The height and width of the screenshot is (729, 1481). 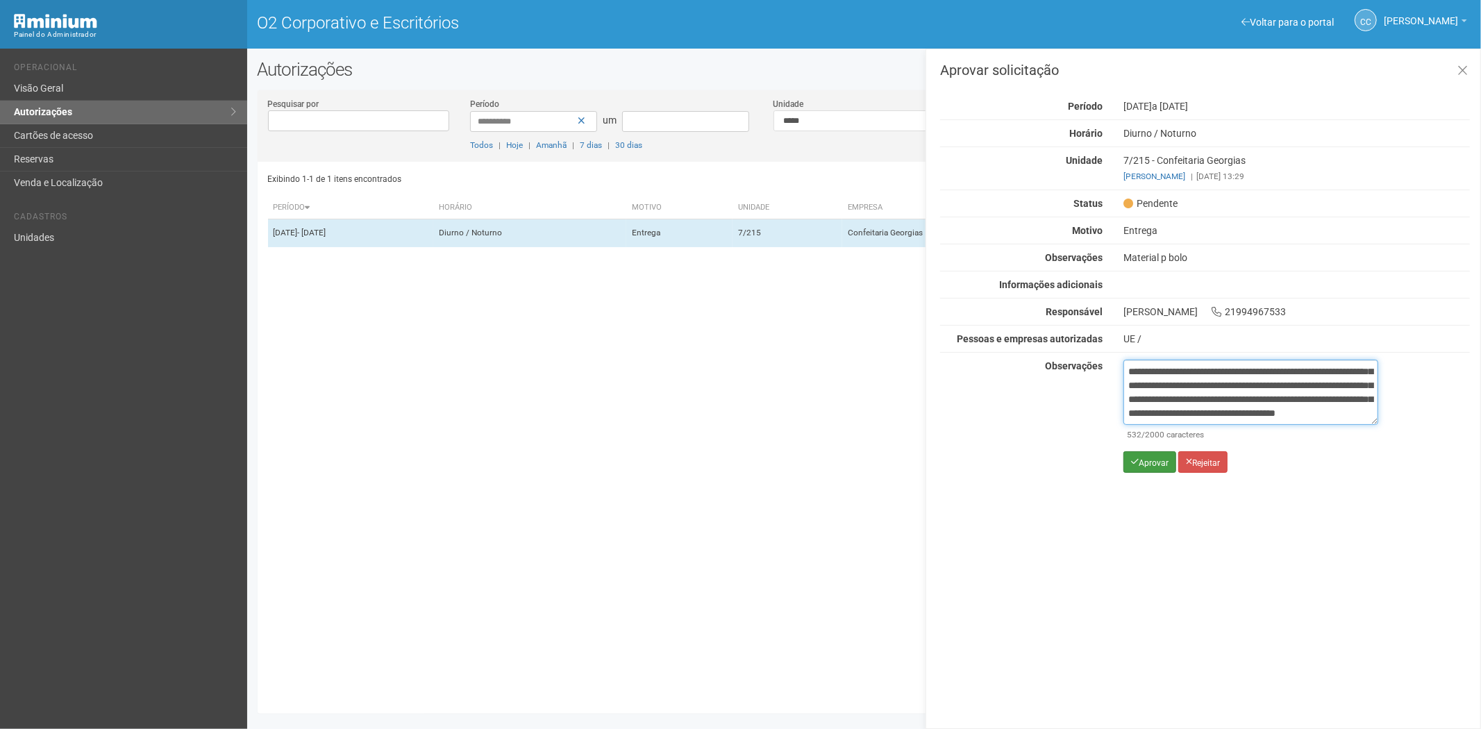 I want to click on a: Fechar, so click(x=1462, y=71).